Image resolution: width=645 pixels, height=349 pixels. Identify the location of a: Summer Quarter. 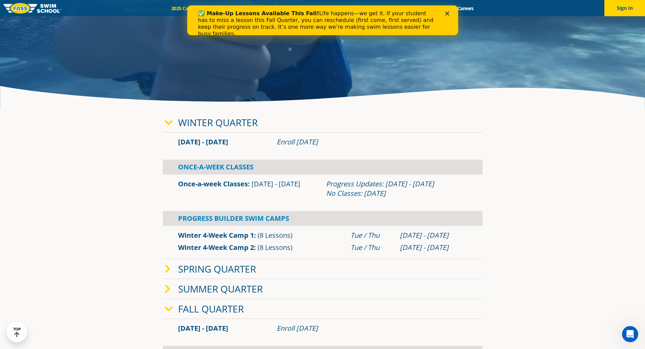
(220, 289).